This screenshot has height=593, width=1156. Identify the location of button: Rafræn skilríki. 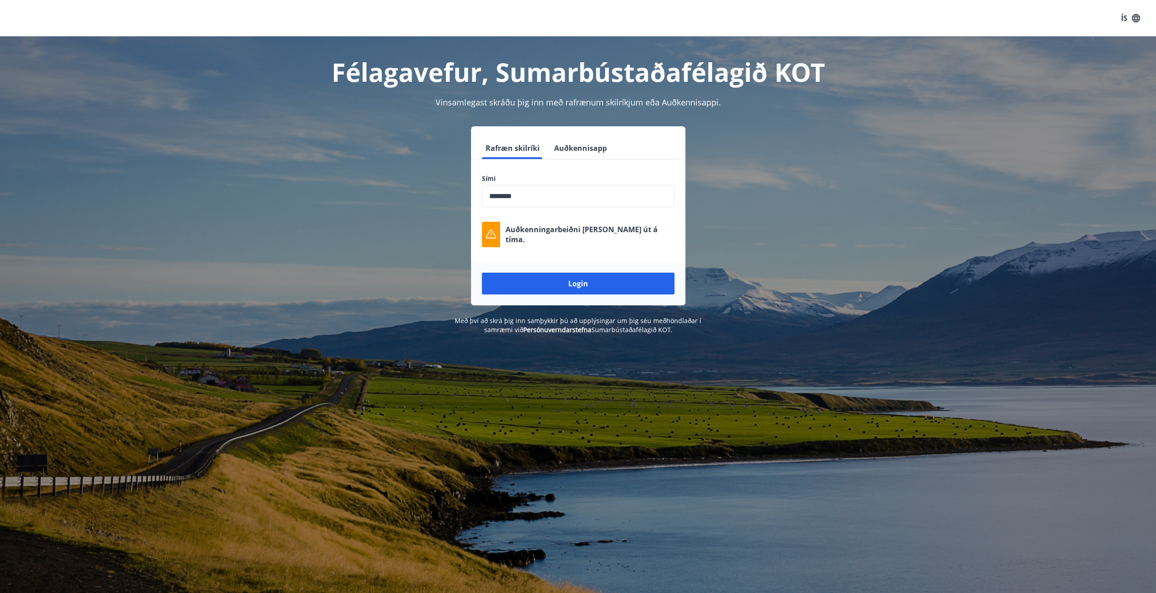
(512, 148).